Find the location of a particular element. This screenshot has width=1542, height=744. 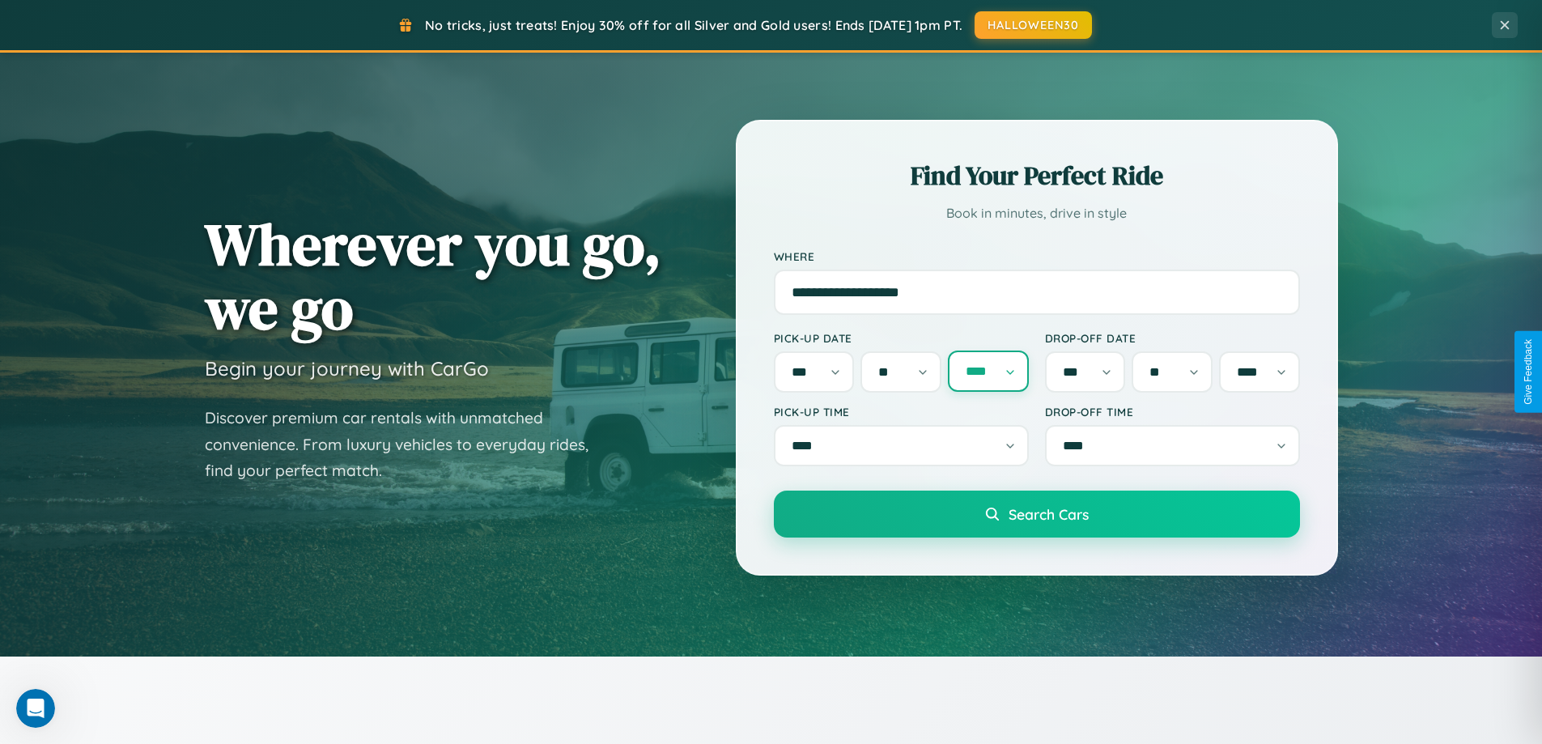

h1: Wherever you go, we go is located at coordinates (433, 276).